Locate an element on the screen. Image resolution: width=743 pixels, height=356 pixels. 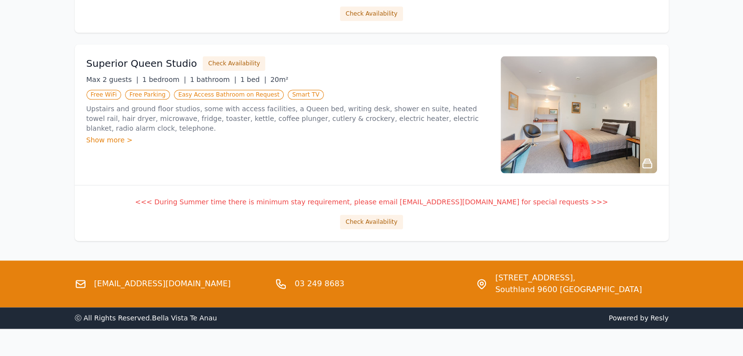
span: 20m² is located at coordinates (279, 80).